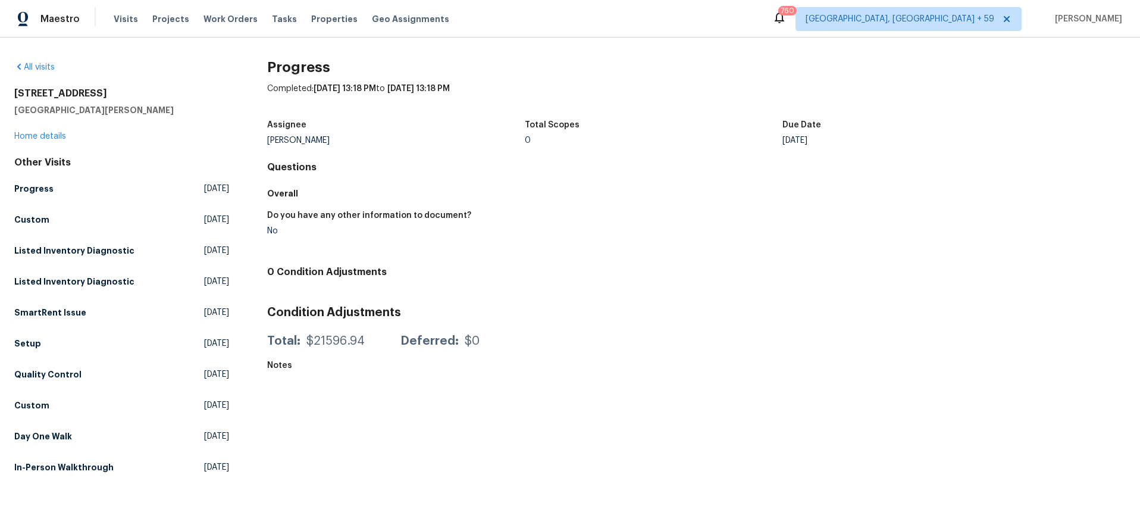 The width and height of the screenshot is (1140, 512). Describe the element at coordinates (801, 125) in the screenshot. I see `h5: Due Date` at that location.